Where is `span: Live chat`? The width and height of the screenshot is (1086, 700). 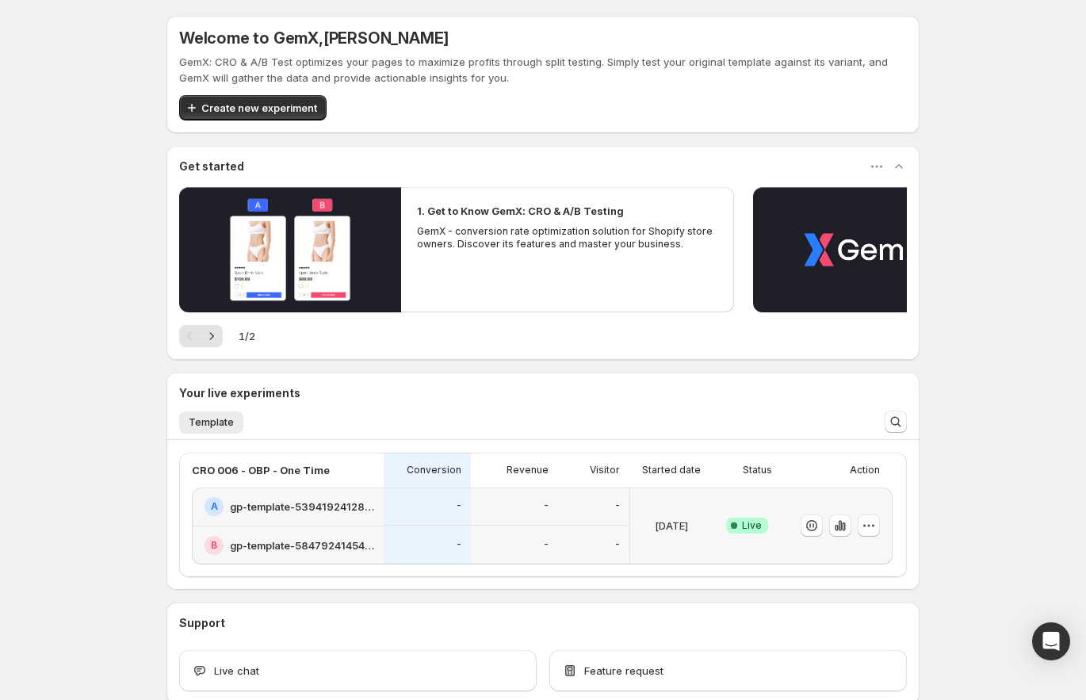 span: Live chat is located at coordinates (236, 671).